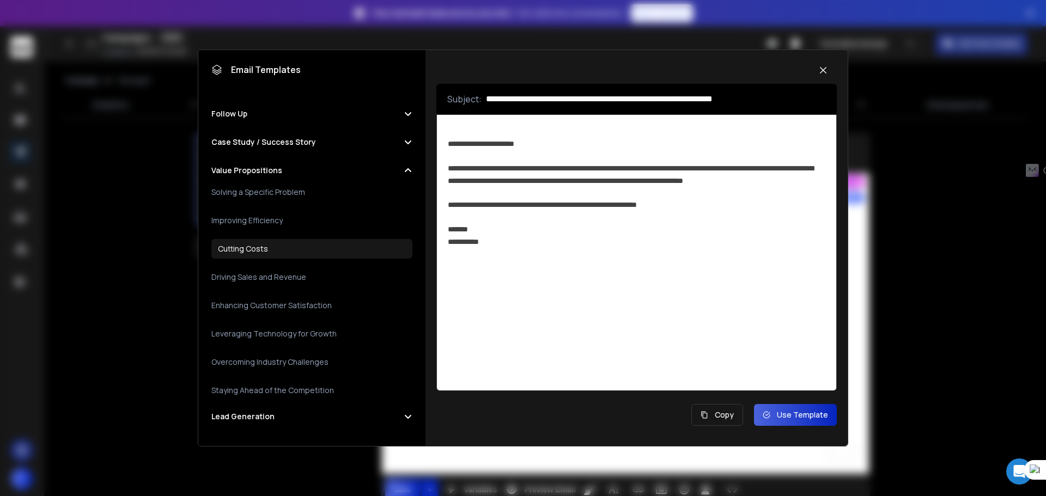 The width and height of the screenshot is (1046, 496). Describe the element at coordinates (259, 277) in the screenshot. I see `h3: Driving Sales and Revenue` at that location.